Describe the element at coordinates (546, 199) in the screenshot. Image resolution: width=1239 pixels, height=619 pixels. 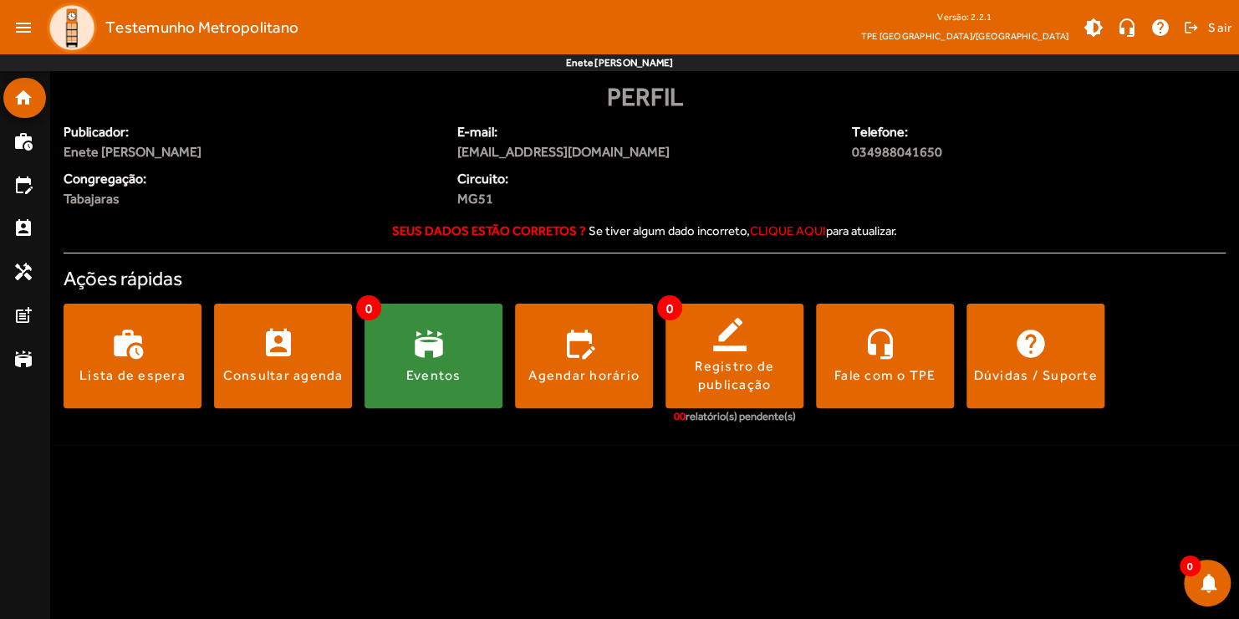
I see `span: MG51` at that location.